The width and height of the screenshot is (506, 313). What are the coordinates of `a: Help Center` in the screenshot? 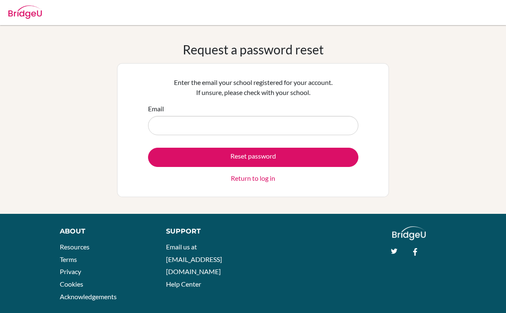 It's located at (184, 283).